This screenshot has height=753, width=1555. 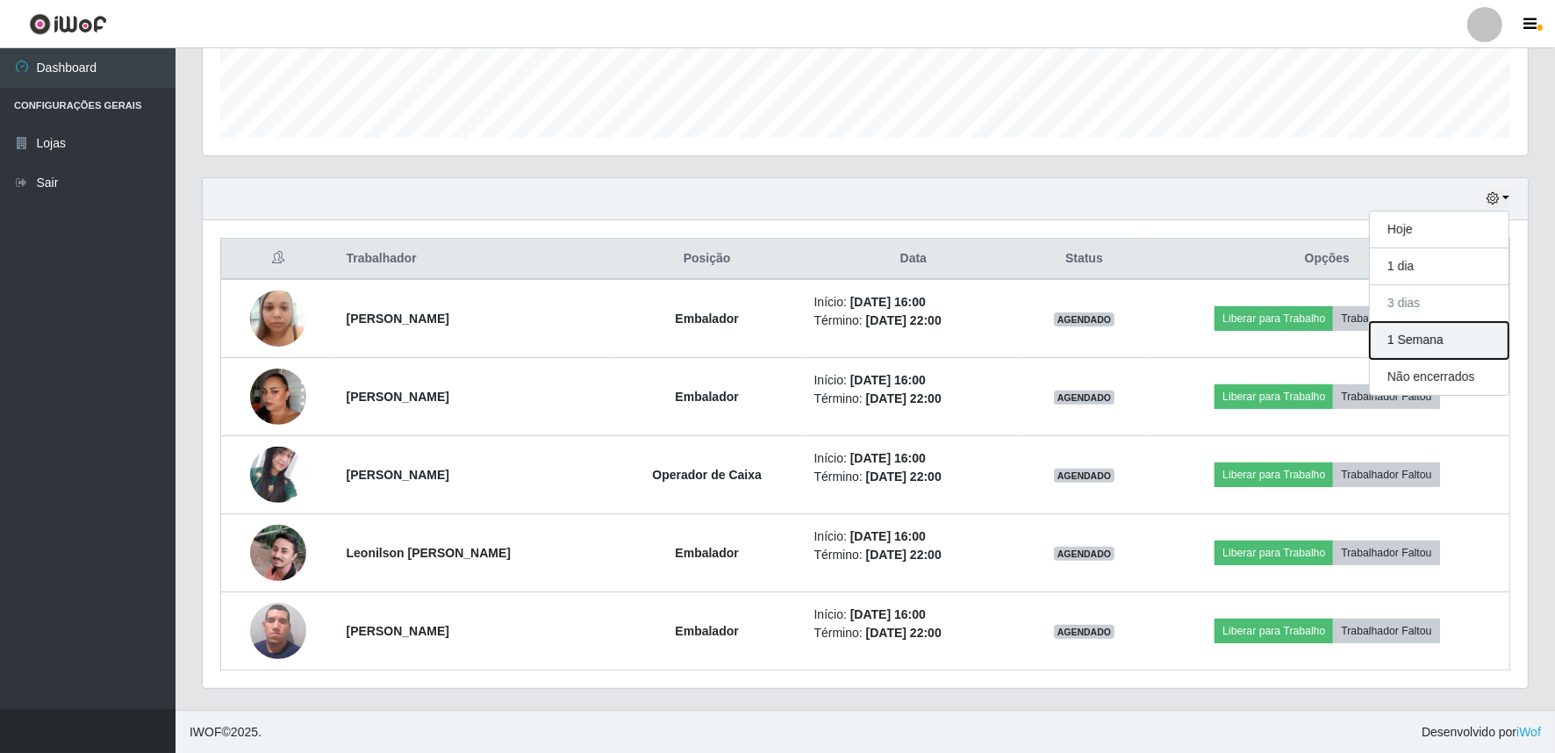 I want to click on button: Hoje, so click(x=1439, y=230).